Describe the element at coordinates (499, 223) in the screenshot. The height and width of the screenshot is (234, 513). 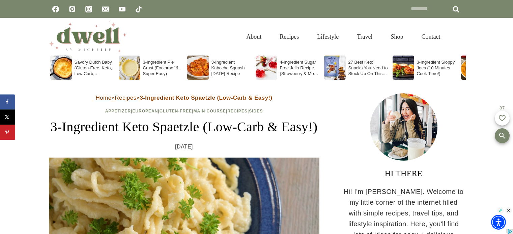
I see `div: Accessibility Menu` at that location.